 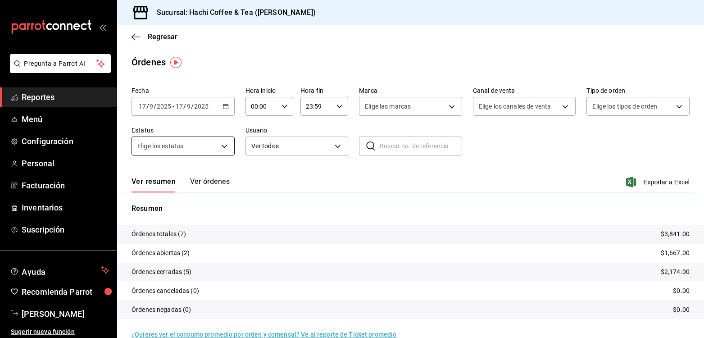 I want to click on a: Pregunta a Parrot AI, so click(x=59, y=70).